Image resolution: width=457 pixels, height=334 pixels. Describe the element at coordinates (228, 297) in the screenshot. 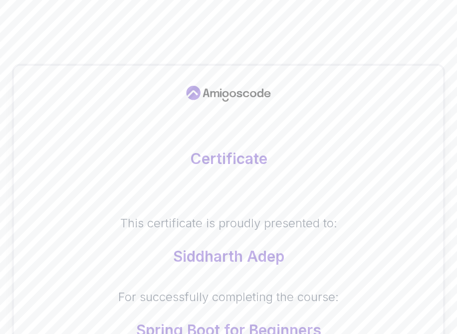

I see `p: For successfully completing the course:` at that location.